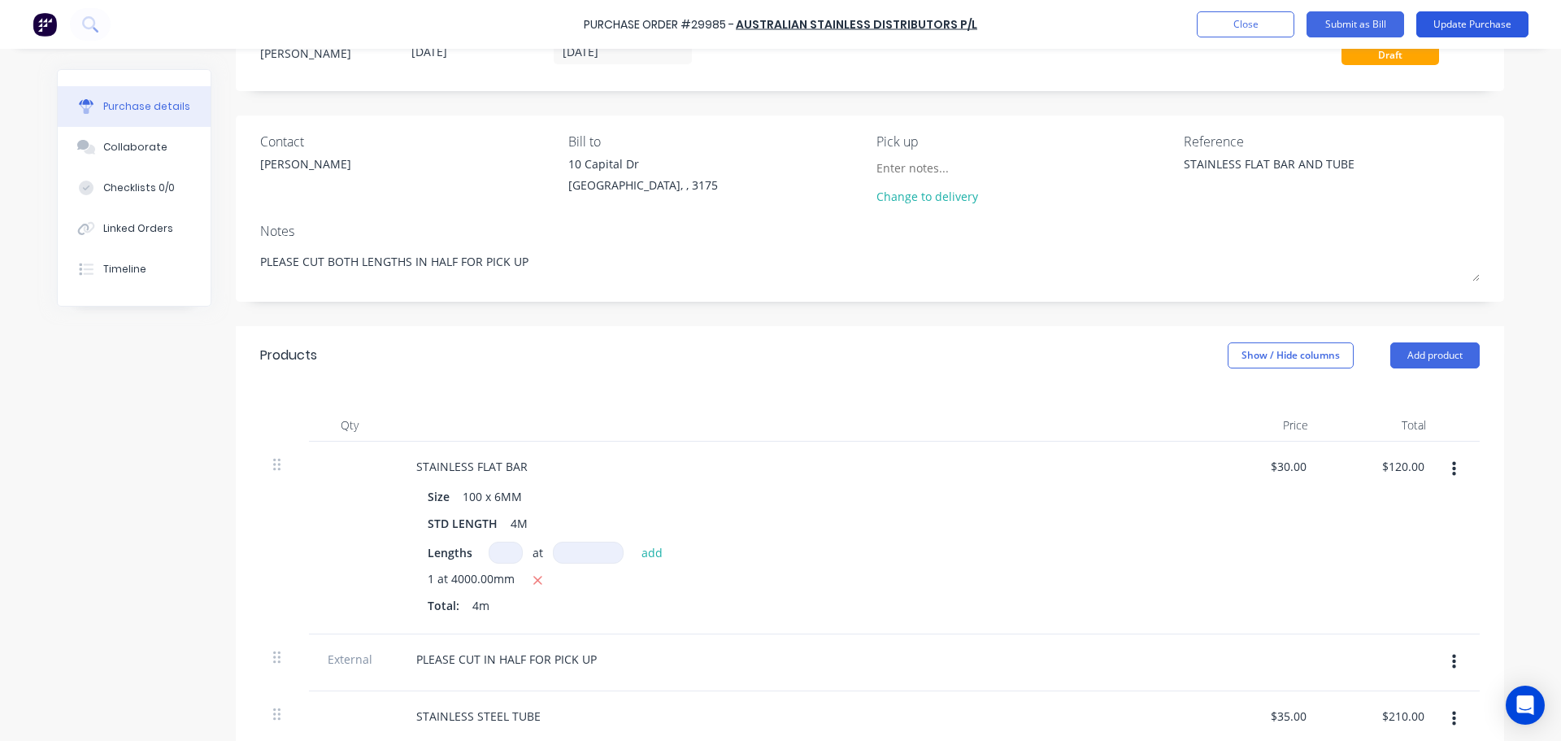 The width and height of the screenshot is (1561, 741). I want to click on div: Notes, so click(870, 231).